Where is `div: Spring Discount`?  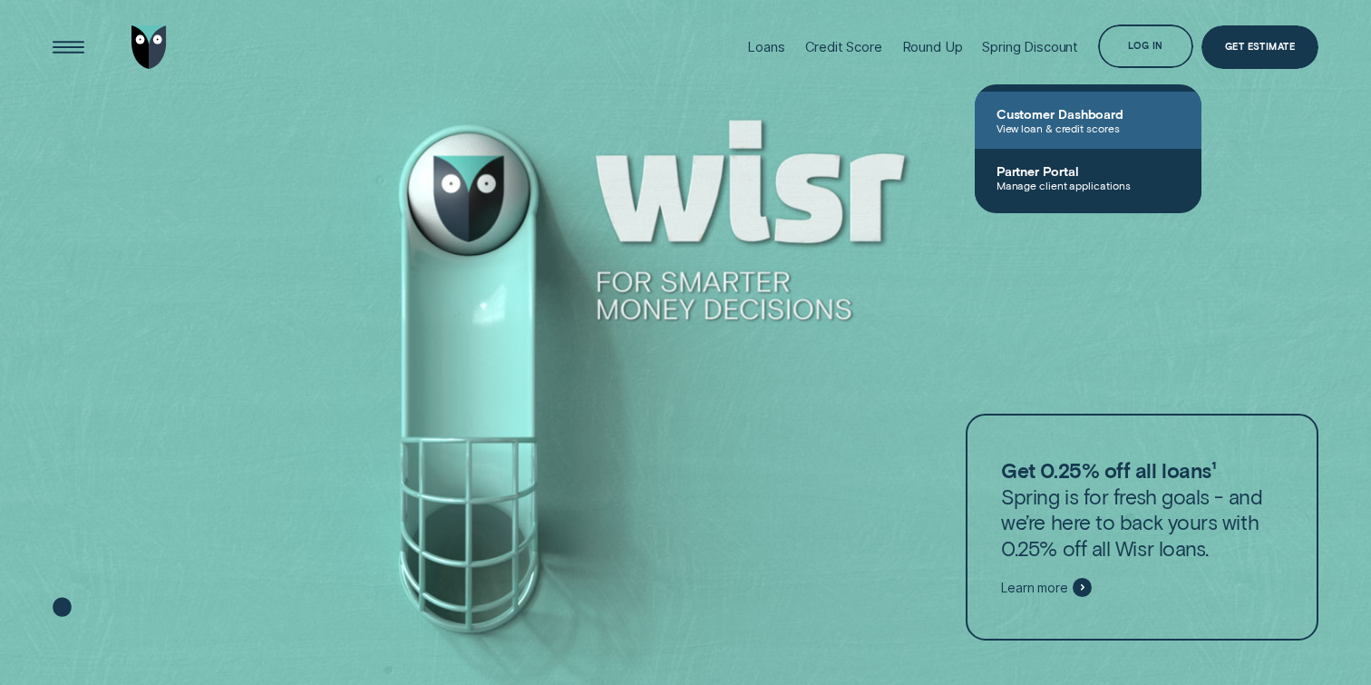 div: Spring Discount is located at coordinates (1030, 47).